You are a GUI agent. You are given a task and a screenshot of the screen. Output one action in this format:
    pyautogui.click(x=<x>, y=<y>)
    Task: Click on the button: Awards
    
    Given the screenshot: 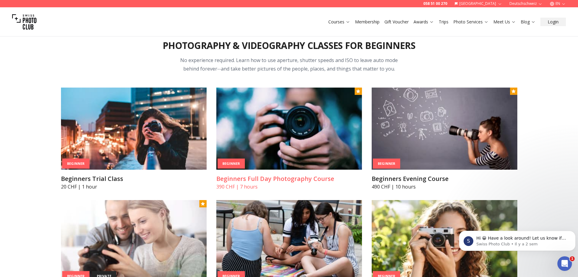 What is the action you would take?
    pyautogui.click(x=424, y=22)
    